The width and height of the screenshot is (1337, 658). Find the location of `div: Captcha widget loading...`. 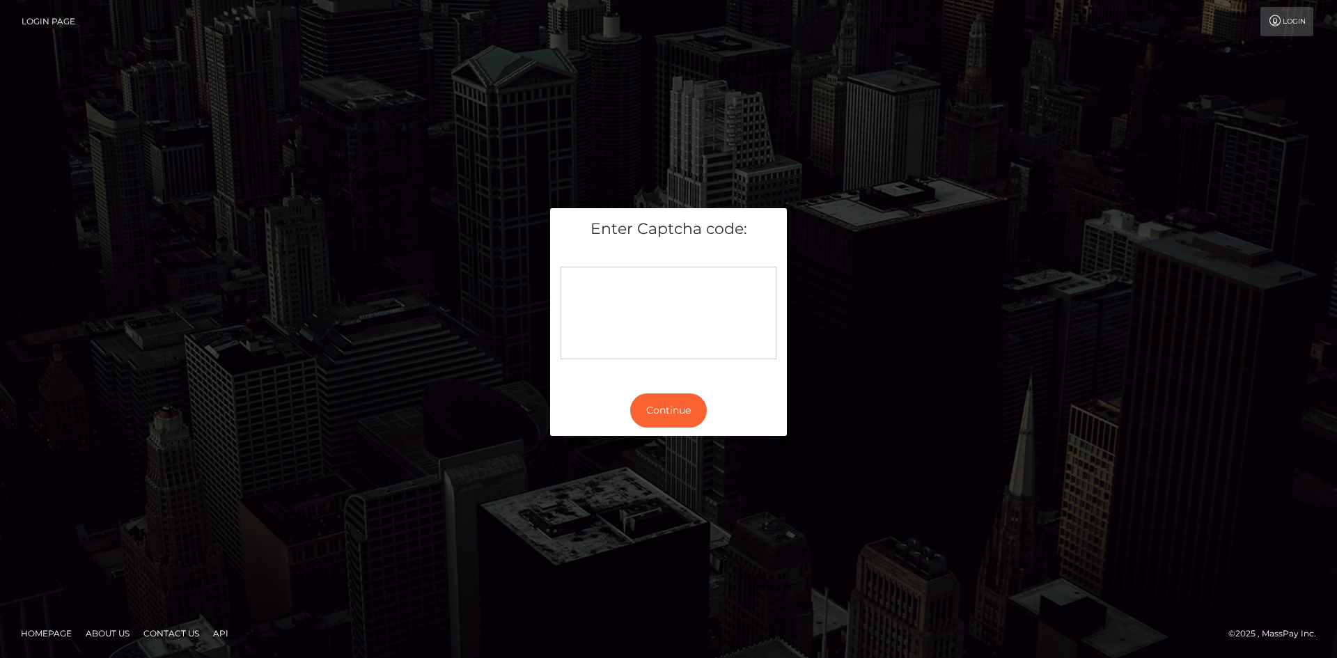

div: Captcha widget loading... is located at coordinates (669, 313).